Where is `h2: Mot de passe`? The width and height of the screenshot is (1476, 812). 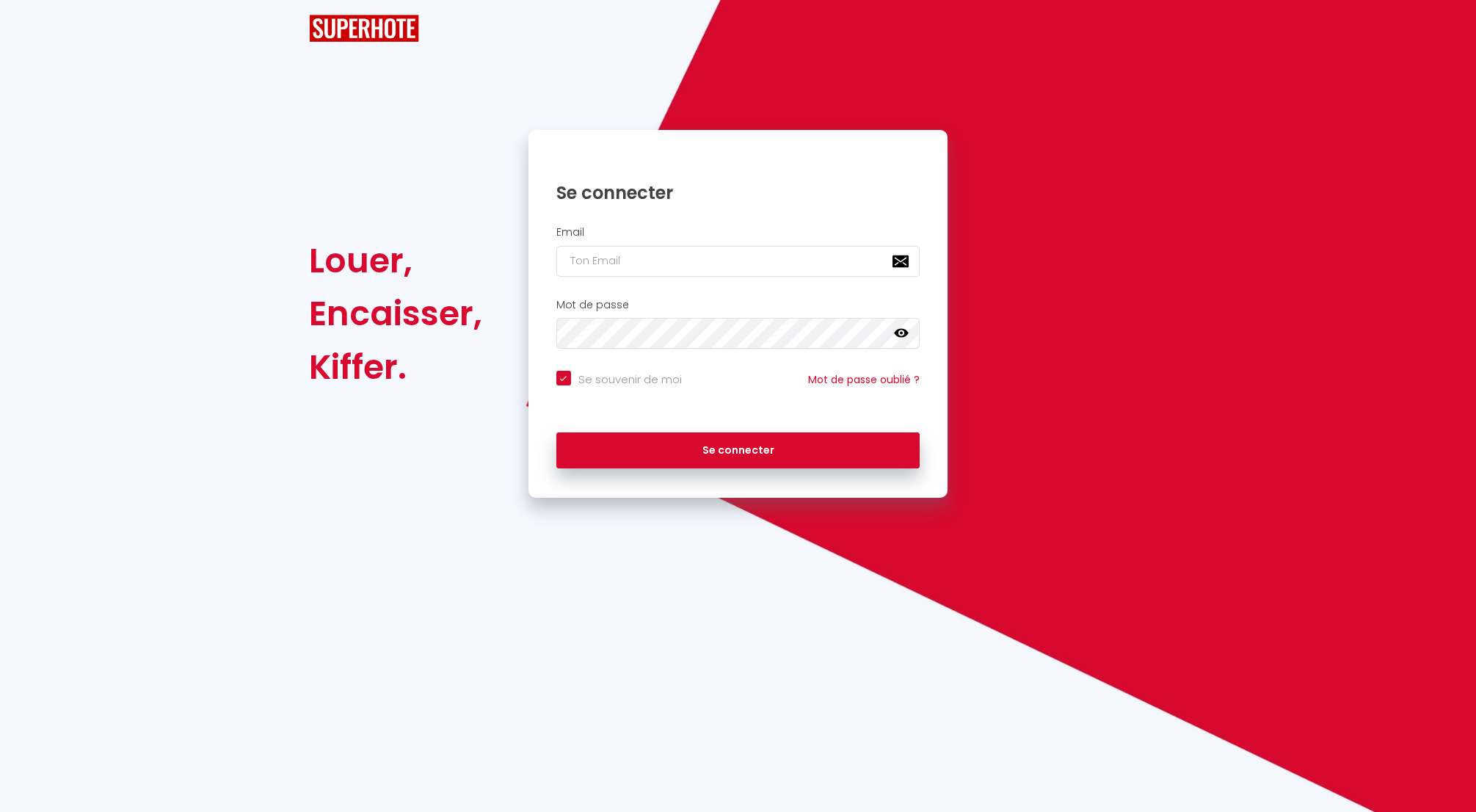
h2: Mot de passe is located at coordinates (738, 305).